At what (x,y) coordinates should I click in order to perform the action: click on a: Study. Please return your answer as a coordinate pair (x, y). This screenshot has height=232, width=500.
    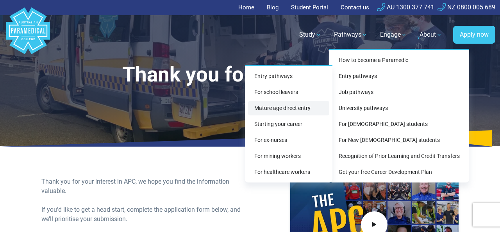
    Looking at the image, I should click on (310, 35).